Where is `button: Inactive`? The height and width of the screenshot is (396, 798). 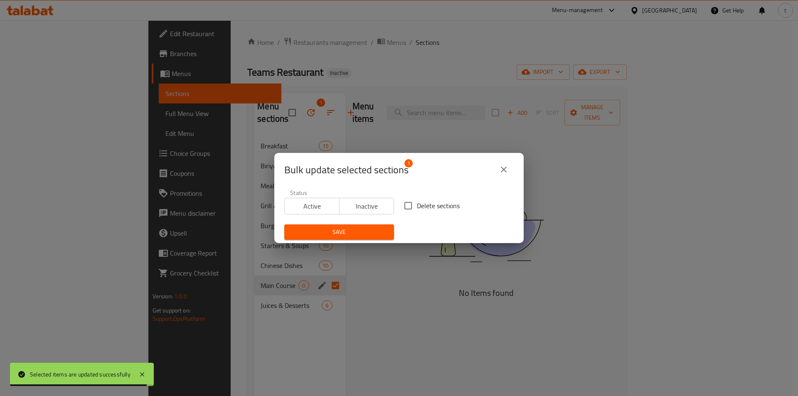 button: Inactive is located at coordinates (367, 206).